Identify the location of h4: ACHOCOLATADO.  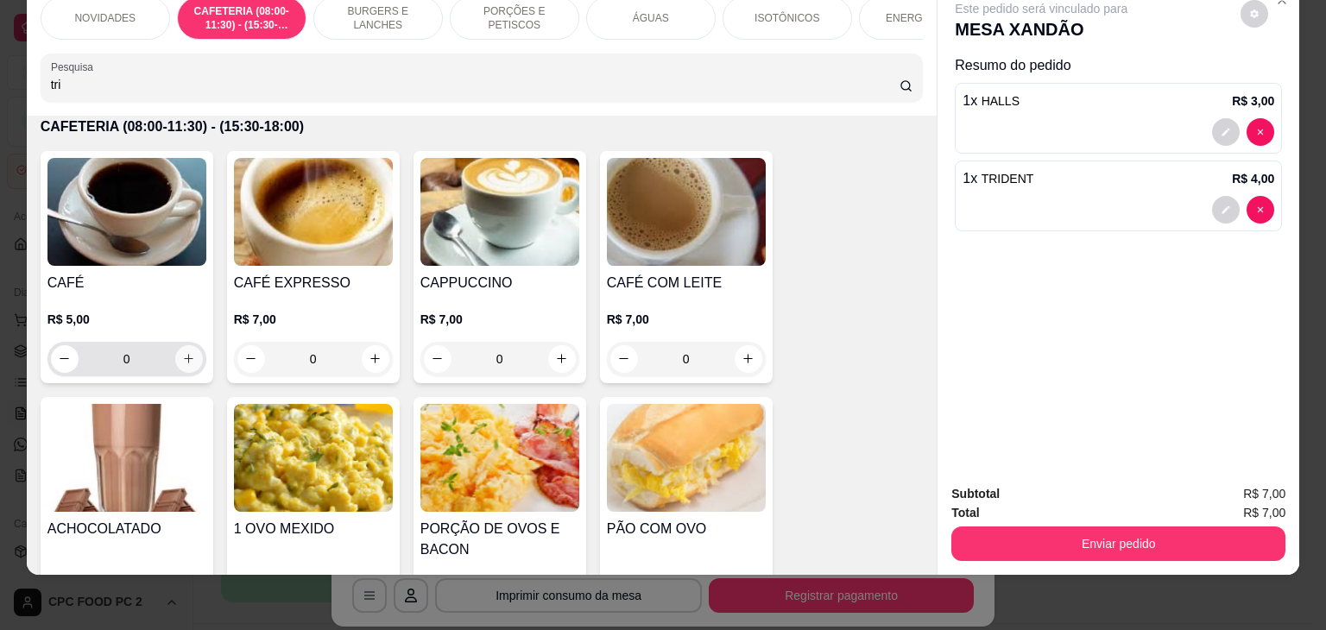
(127, 529).